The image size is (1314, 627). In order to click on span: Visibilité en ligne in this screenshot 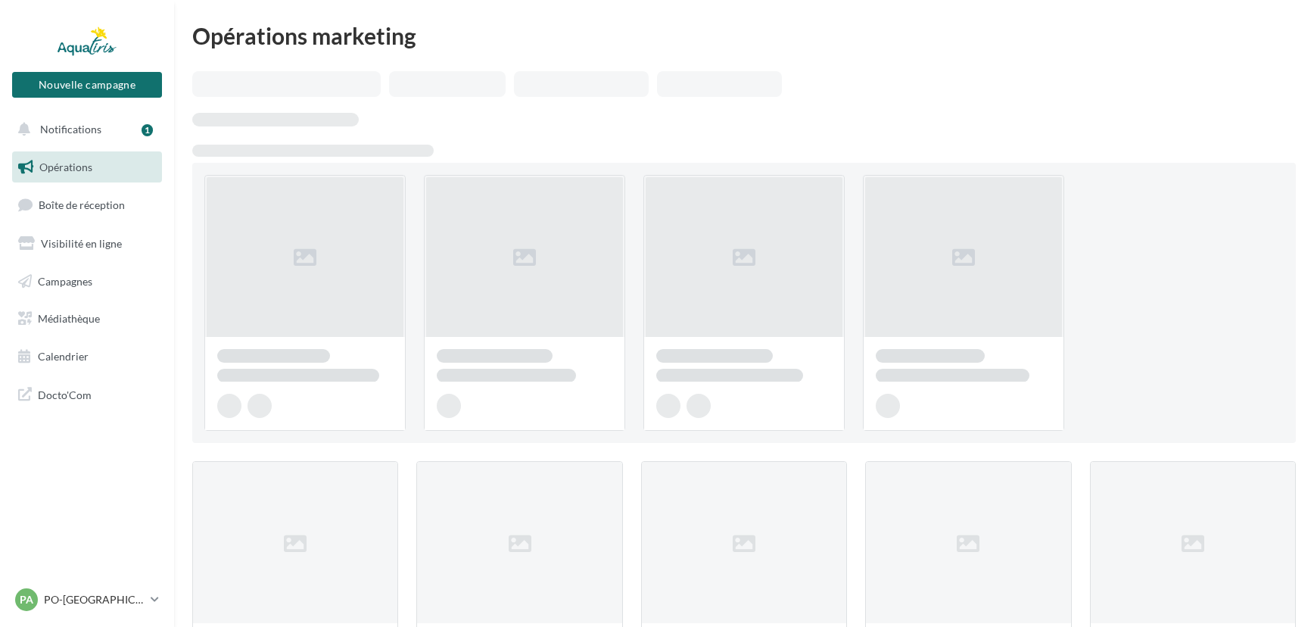, I will do `click(81, 243)`.